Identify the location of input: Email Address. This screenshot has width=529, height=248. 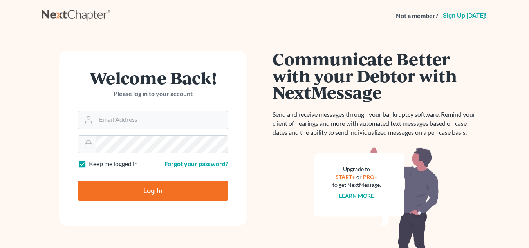
(162, 120).